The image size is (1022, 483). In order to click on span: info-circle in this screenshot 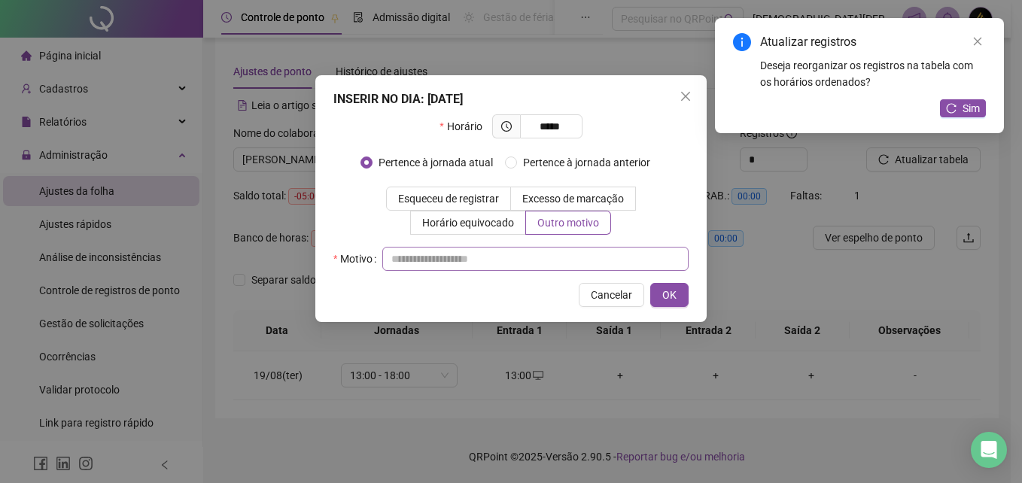, I will do `click(742, 42)`.